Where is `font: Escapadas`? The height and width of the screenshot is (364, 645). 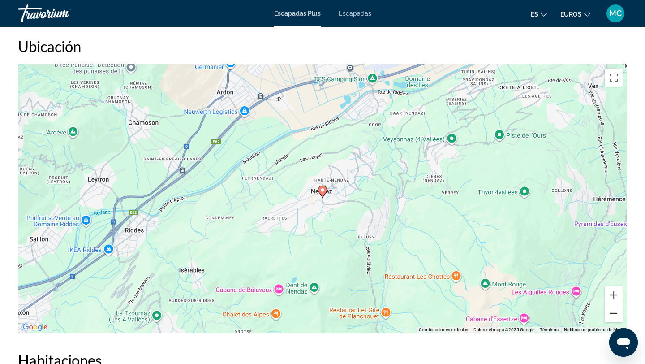 font: Escapadas is located at coordinates (355, 13).